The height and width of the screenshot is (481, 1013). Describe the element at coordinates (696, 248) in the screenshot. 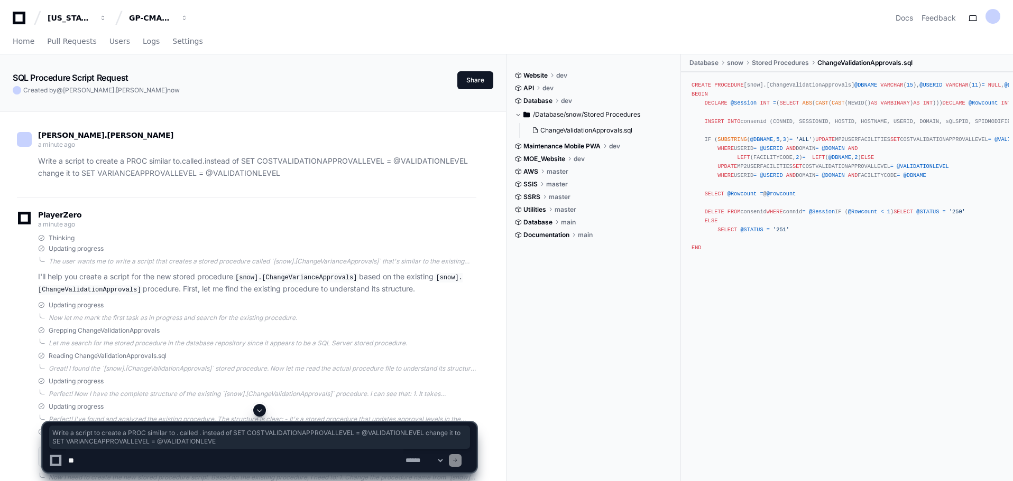

I see `span: END` at that location.